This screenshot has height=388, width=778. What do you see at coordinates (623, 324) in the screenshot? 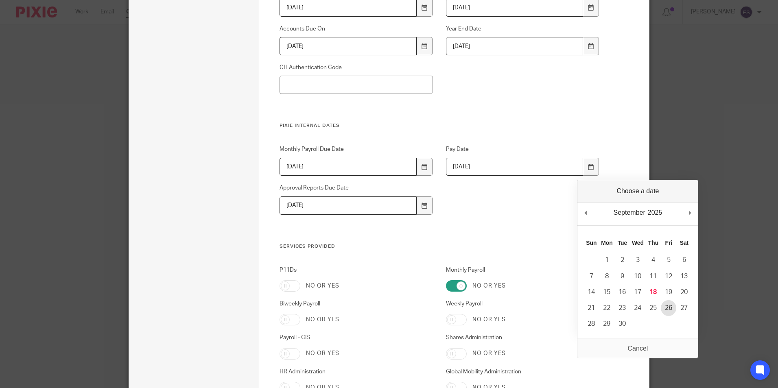
I see `button: 30` at bounding box center [623, 324].